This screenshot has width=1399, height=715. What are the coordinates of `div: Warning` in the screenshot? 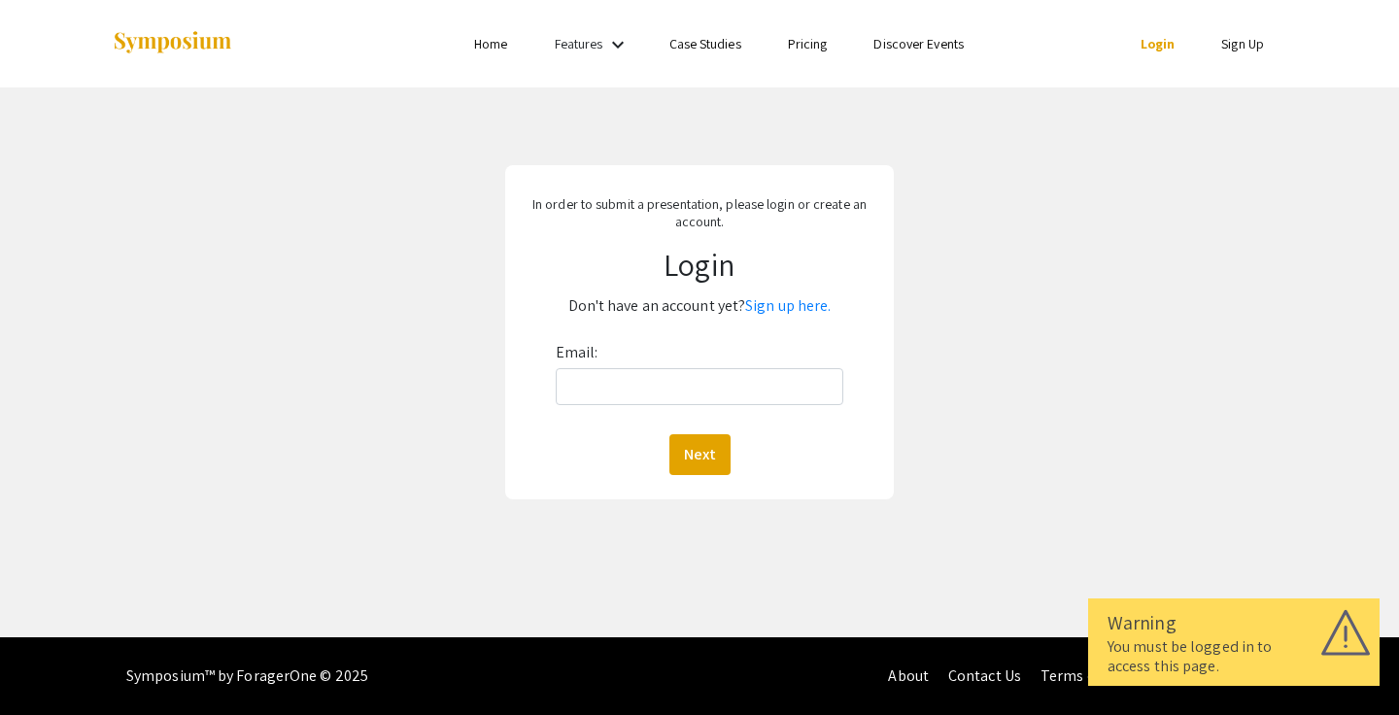 It's located at (1234, 623).